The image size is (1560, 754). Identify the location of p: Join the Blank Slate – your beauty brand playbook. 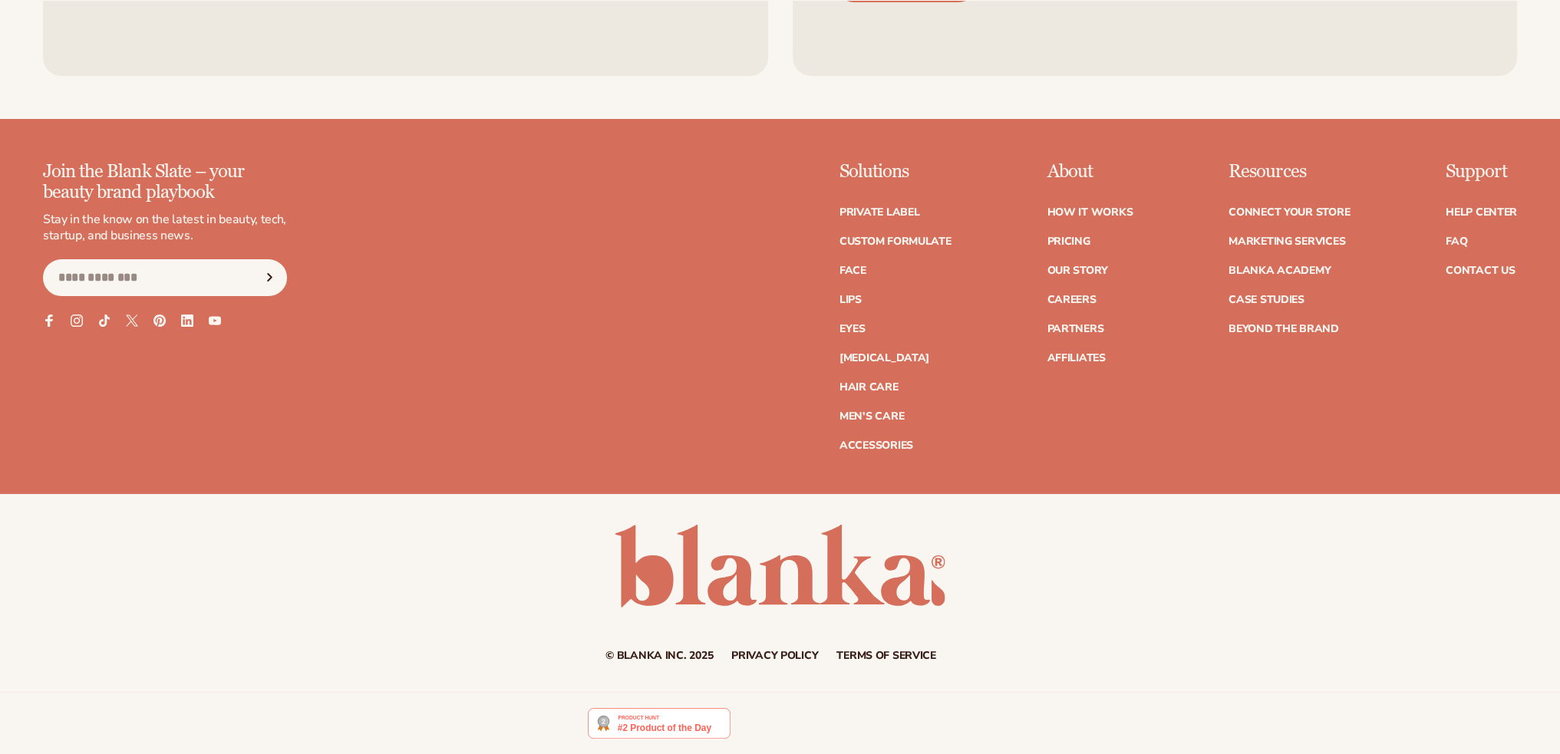
(165, 182).